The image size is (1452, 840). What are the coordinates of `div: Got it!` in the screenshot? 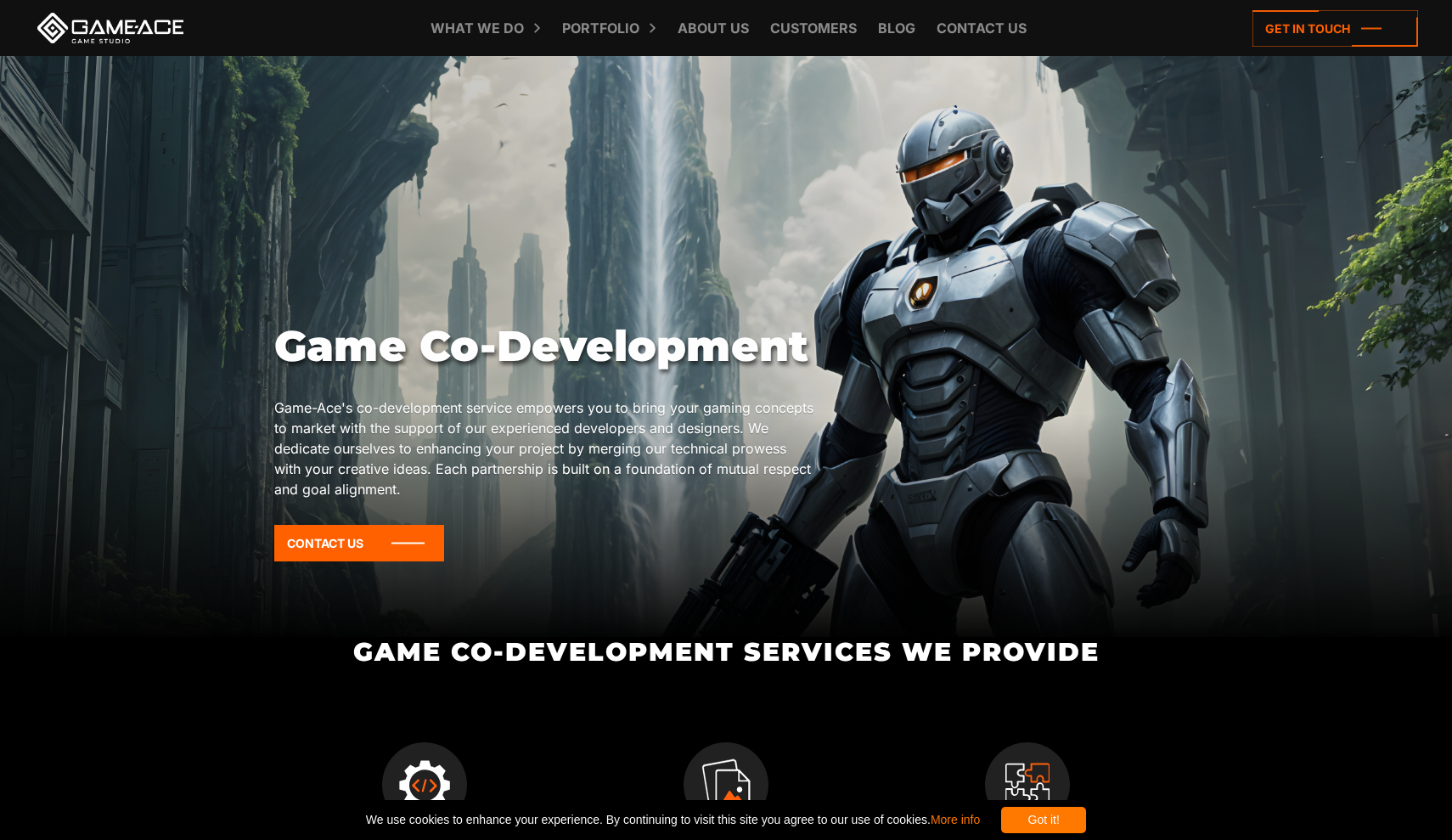 It's located at (1044, 820).